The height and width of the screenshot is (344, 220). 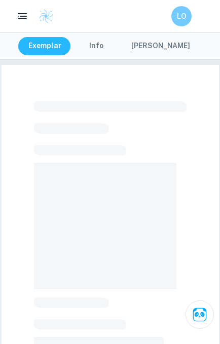 I want to click on img: Clastify logo, so click(x=46, y=16).